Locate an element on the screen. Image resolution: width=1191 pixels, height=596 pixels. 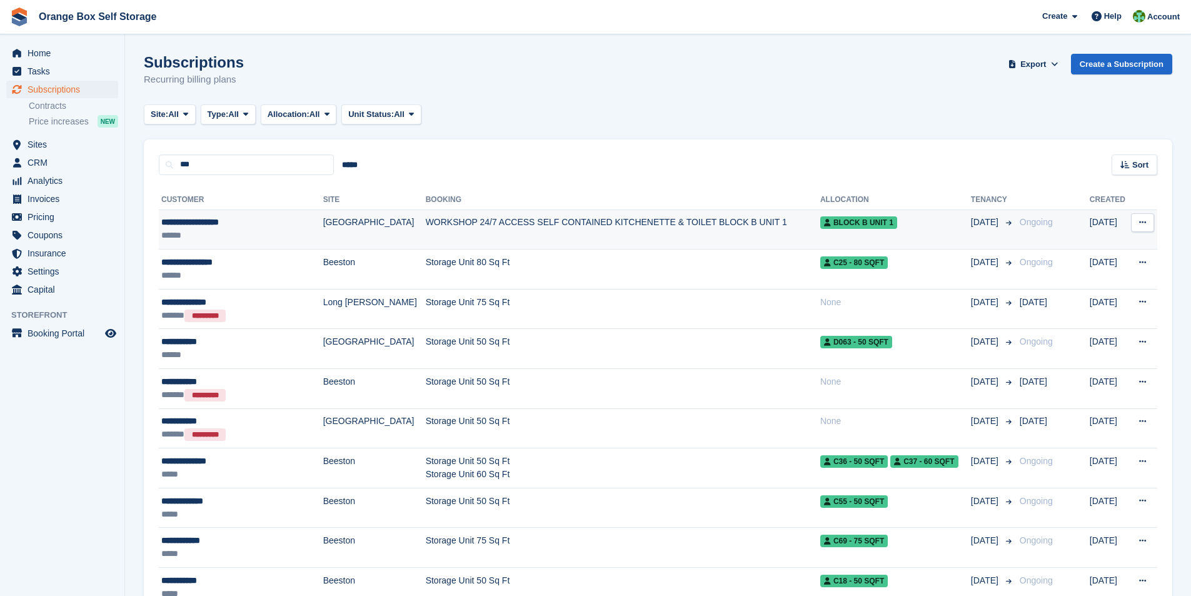
span: Price increases is located at coordinates (59, 121).